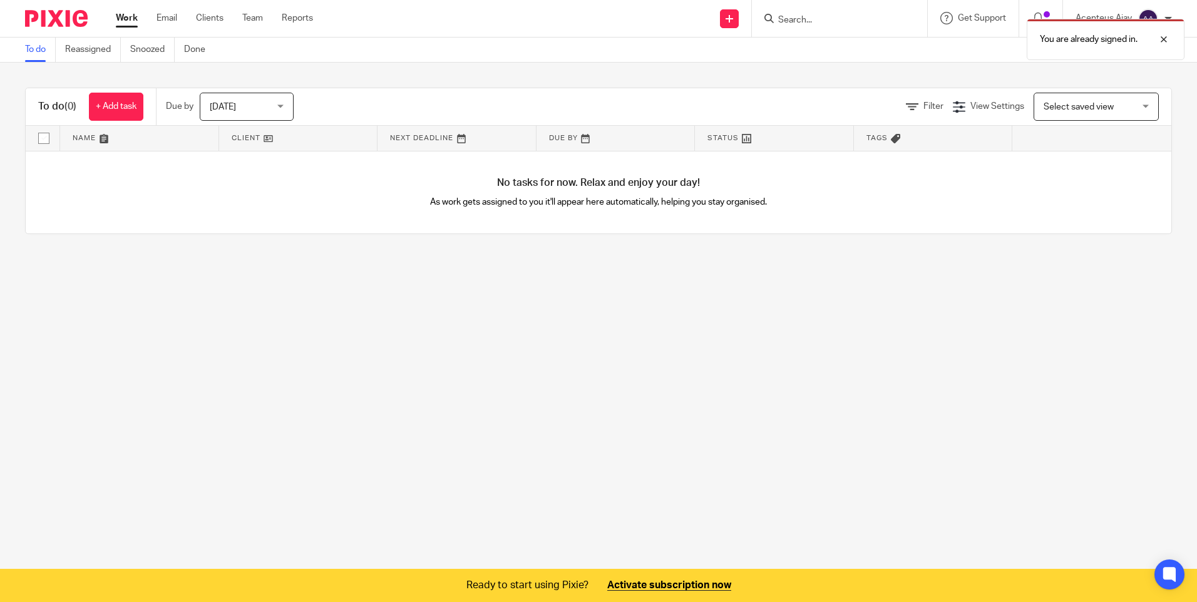 The height and width of the screenshot is (602, 1197). What do you see at coordinates (199, 49) in the screenshot?
I see `a: Done` at bounding box center [199, 49].